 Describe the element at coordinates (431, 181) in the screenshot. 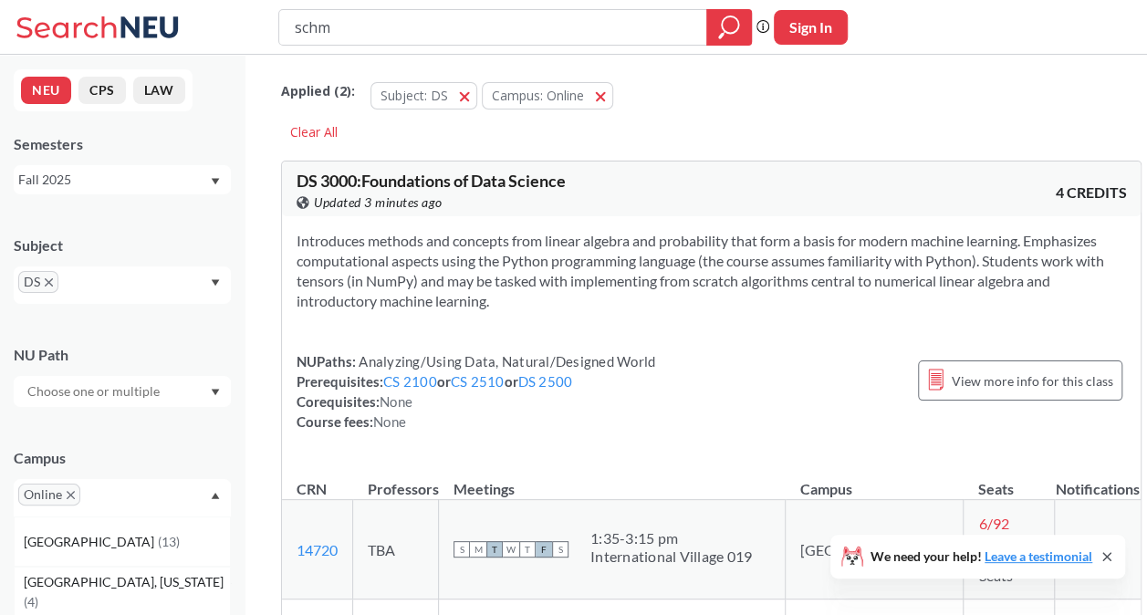

I see `span: DS 3000 : Foundations of Data Science` at that location.